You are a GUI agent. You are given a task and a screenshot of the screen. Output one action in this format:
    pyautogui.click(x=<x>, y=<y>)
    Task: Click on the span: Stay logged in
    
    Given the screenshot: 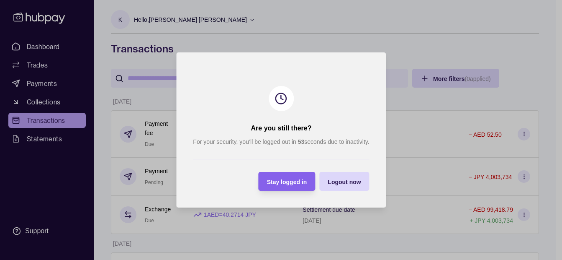 What is the action you would take?
    pyautogui.click(x=287, y=182)
    